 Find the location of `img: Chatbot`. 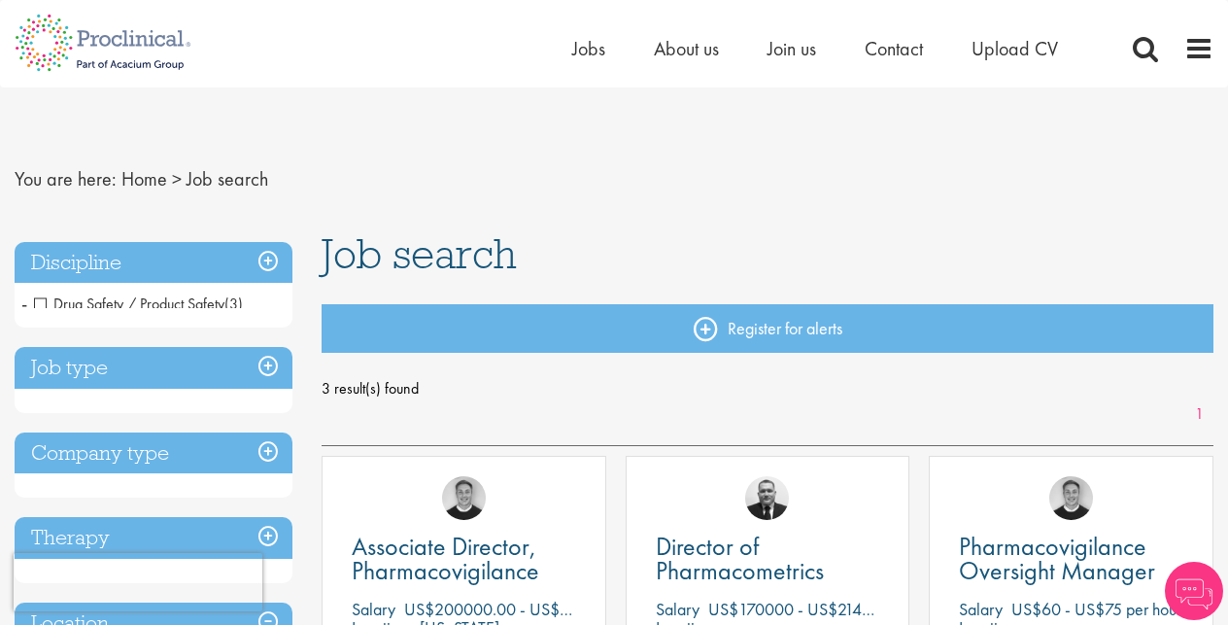

img: Chatbot is located at coordinates (1194, 591).